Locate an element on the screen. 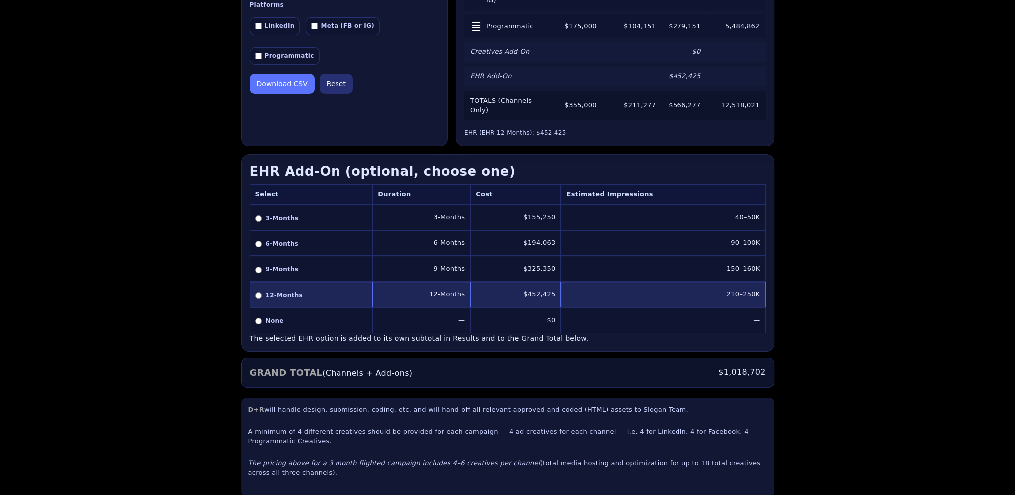 Image resolution: width=1015 pixels, height=495 pixels. td: 3-Months is located at coordinates (421, 217).